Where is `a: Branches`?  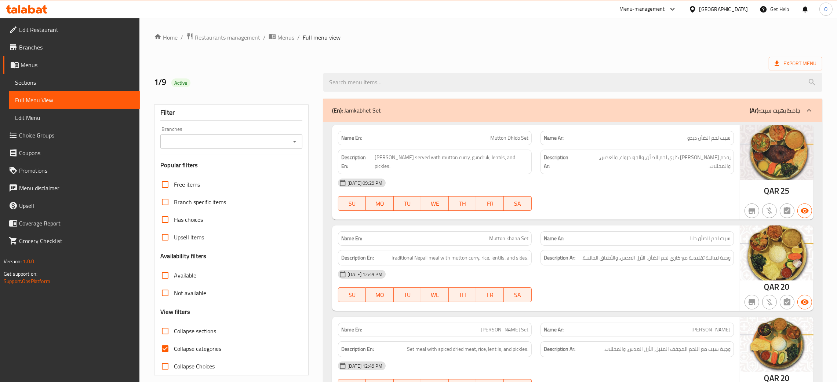
a: Branches is located at coordinates (71, 47).